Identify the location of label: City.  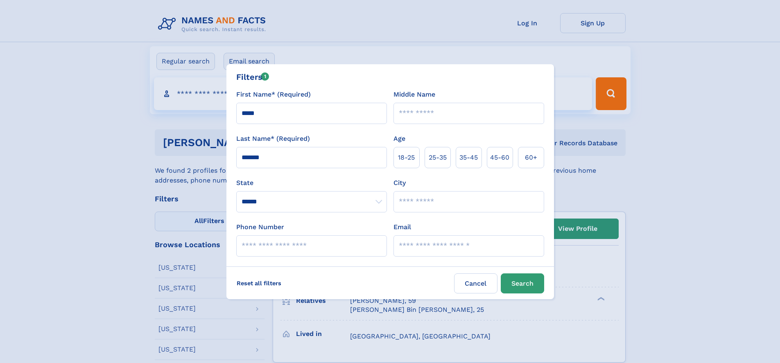
(400, 183).